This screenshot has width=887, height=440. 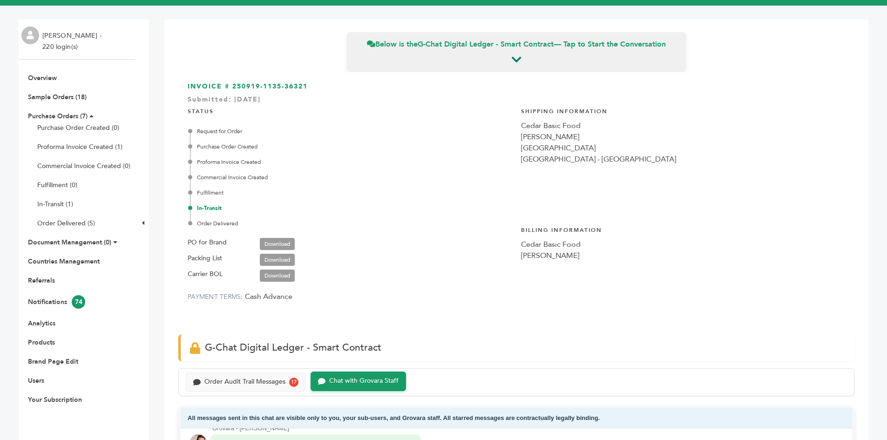 I want to click on label: PO for Brand, so click(x=207, y=243).